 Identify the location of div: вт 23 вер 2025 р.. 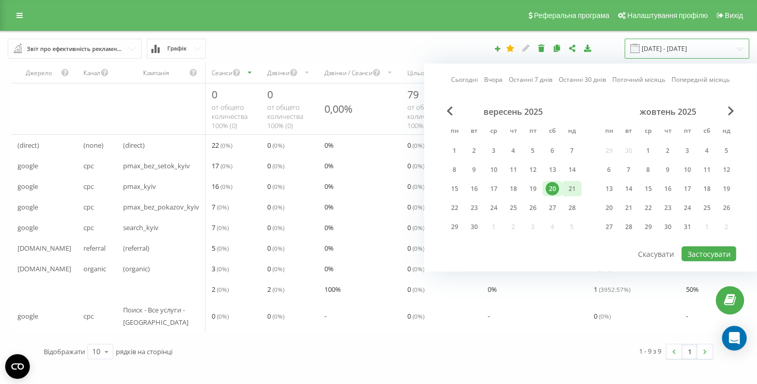
(474, 208).